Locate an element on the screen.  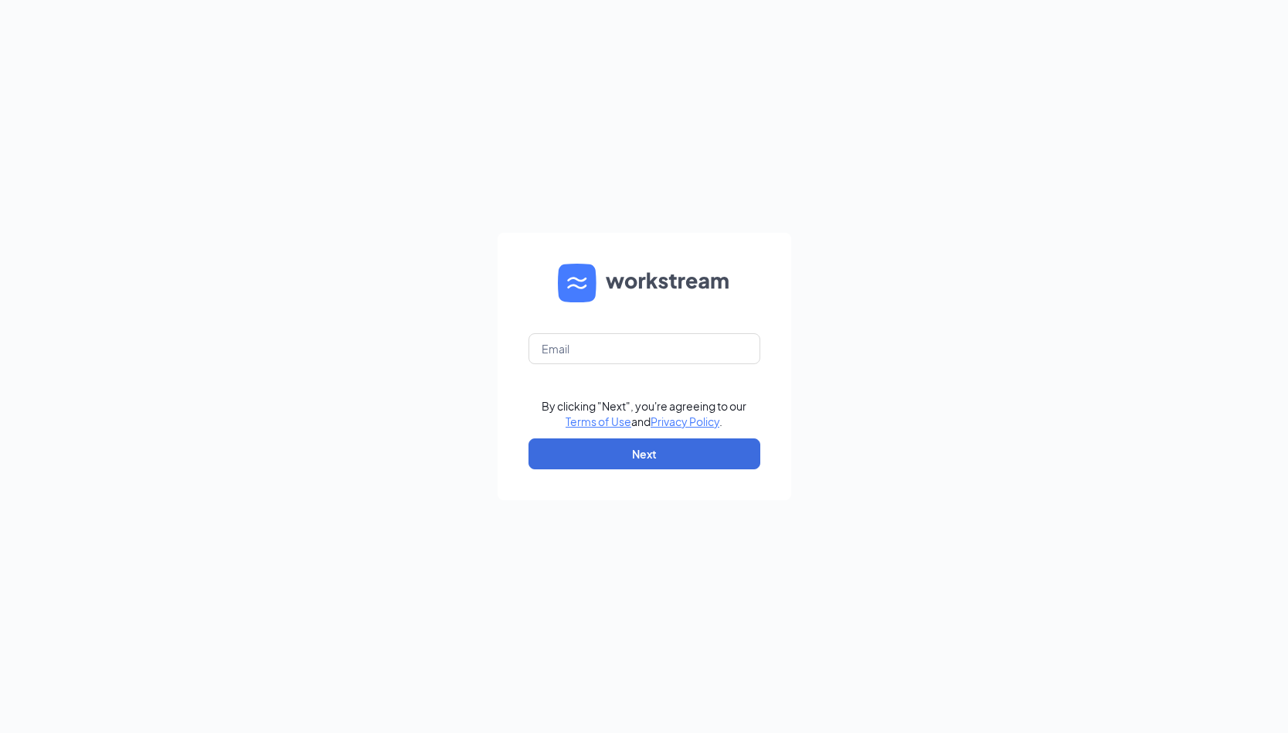
input: Email is located at coordinates (645, 349).